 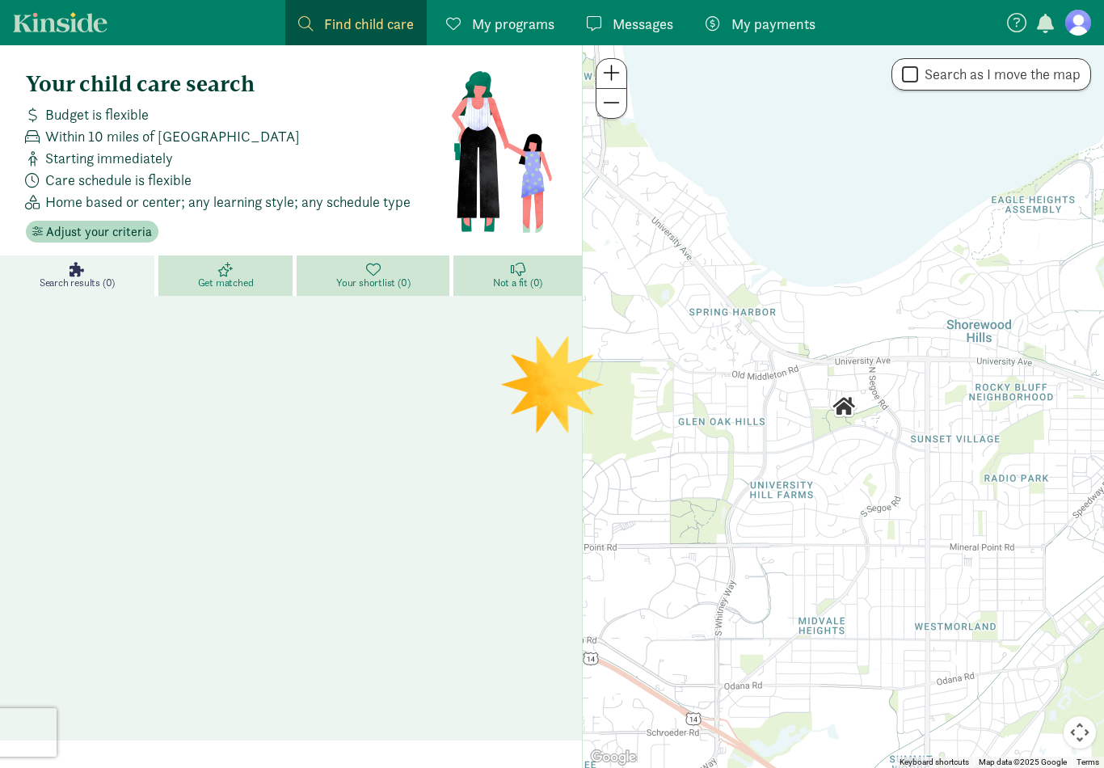 What do you see at coordinates (517, 276) in the screenshot?
I see `a: Not a fit (0)` at bounding box center [517, 276].